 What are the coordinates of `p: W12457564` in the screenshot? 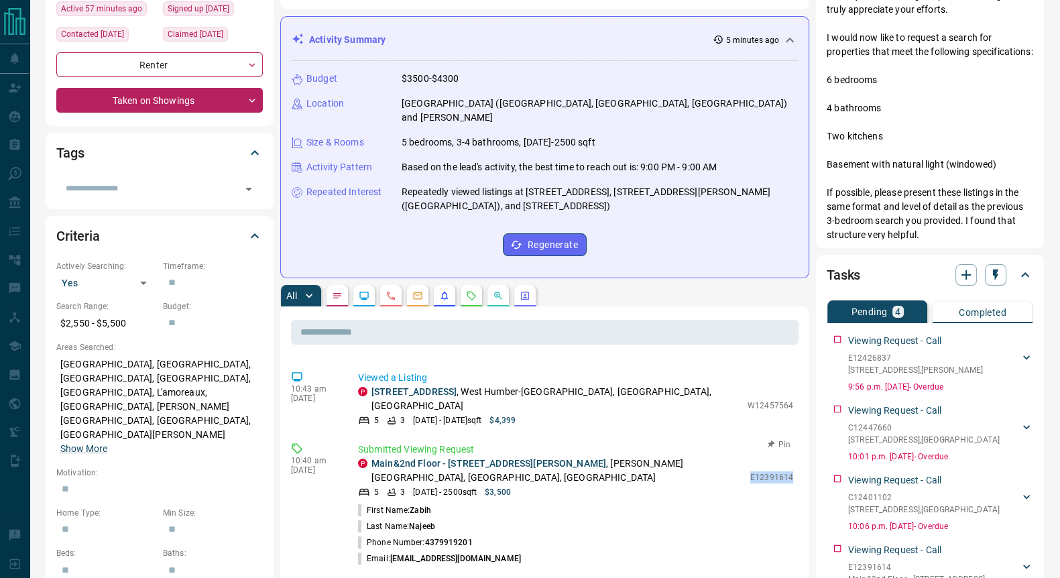 It's located at (770, 406).